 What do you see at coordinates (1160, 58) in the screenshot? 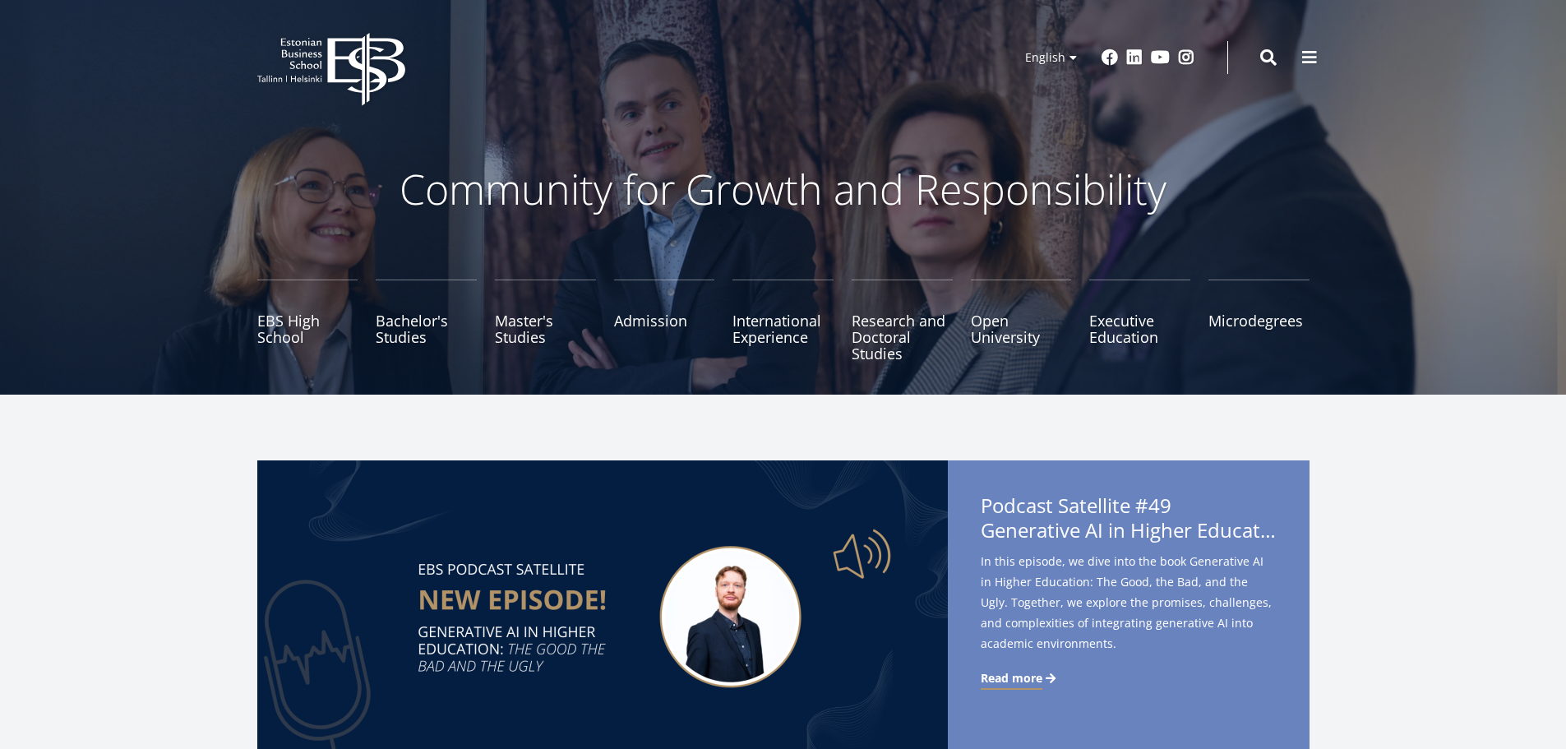
I see `a: Youtube` at bounding box center [1160, 58].